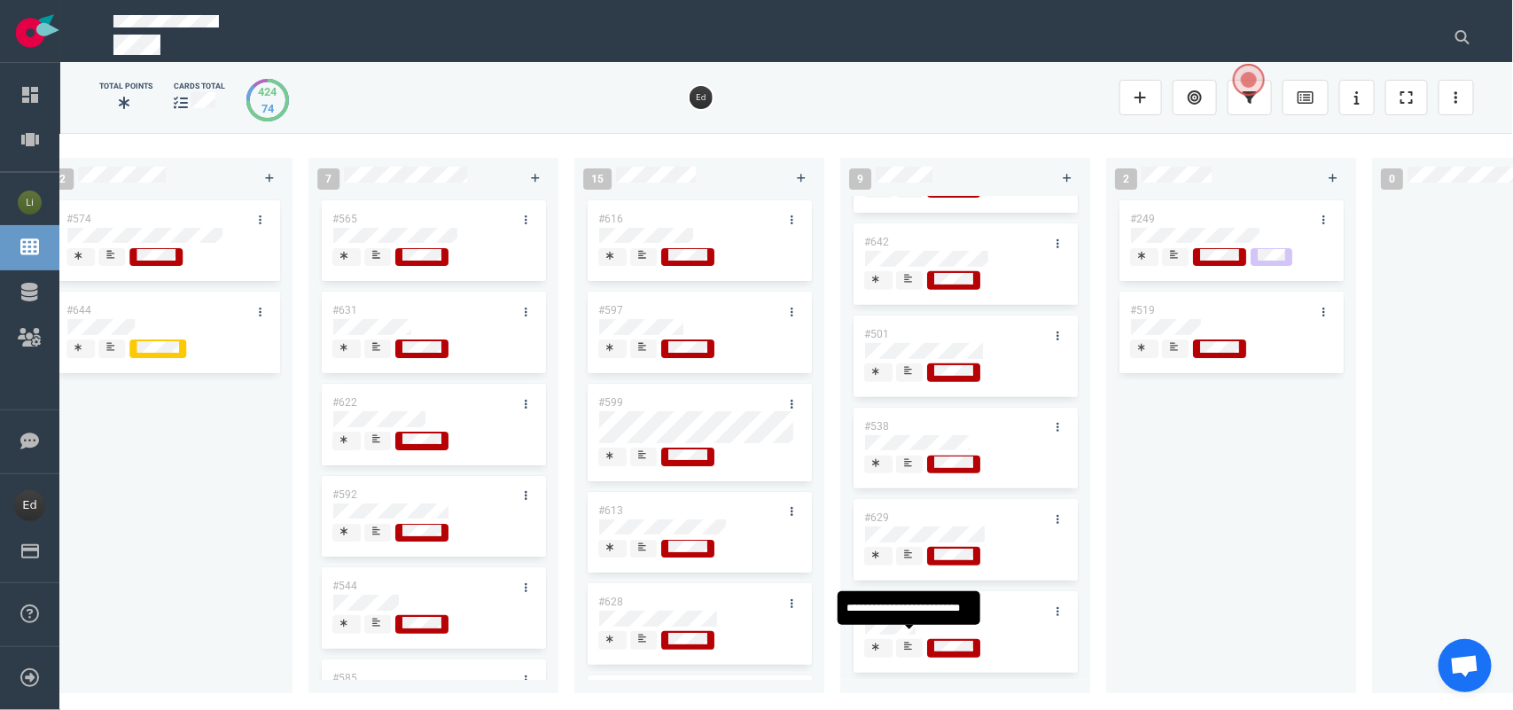 Image resolution: width=1513 pixels, height=710 pixels. Describe the element at coordinates (1392, 179) in the screenshot. I see `span: 0` at that location.